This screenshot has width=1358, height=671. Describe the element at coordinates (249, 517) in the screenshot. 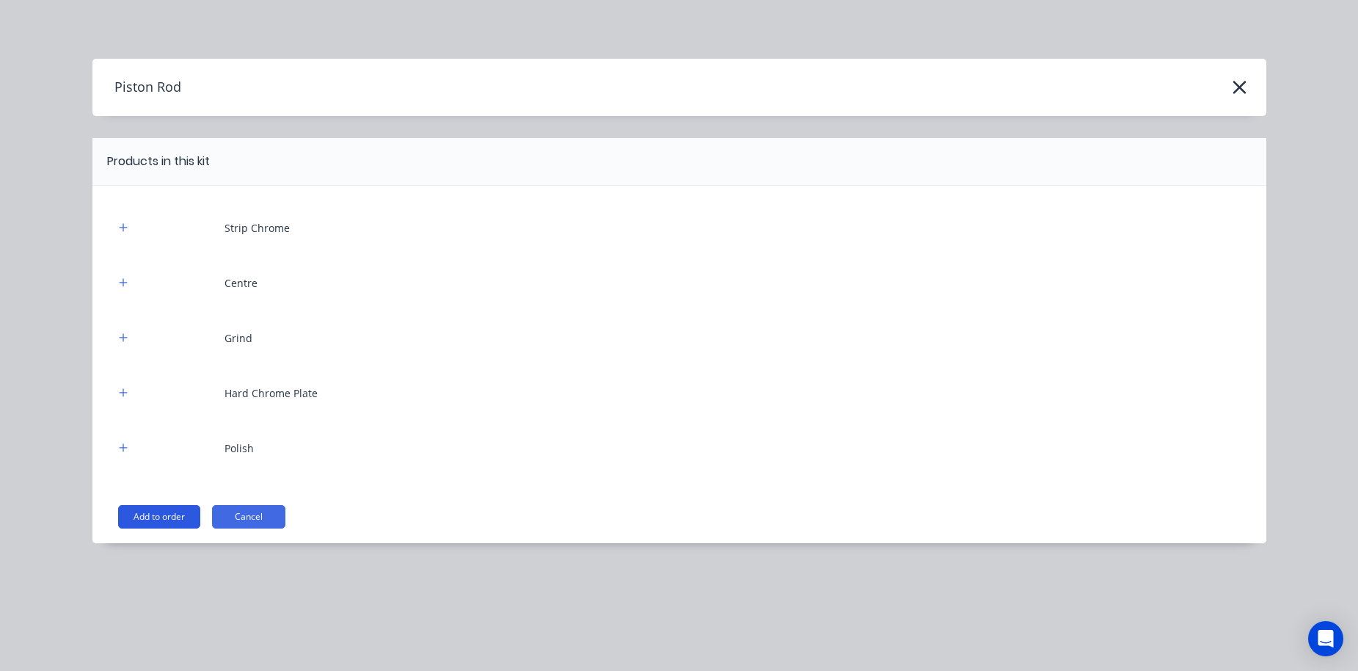

I see `button: Cancel` at that location.